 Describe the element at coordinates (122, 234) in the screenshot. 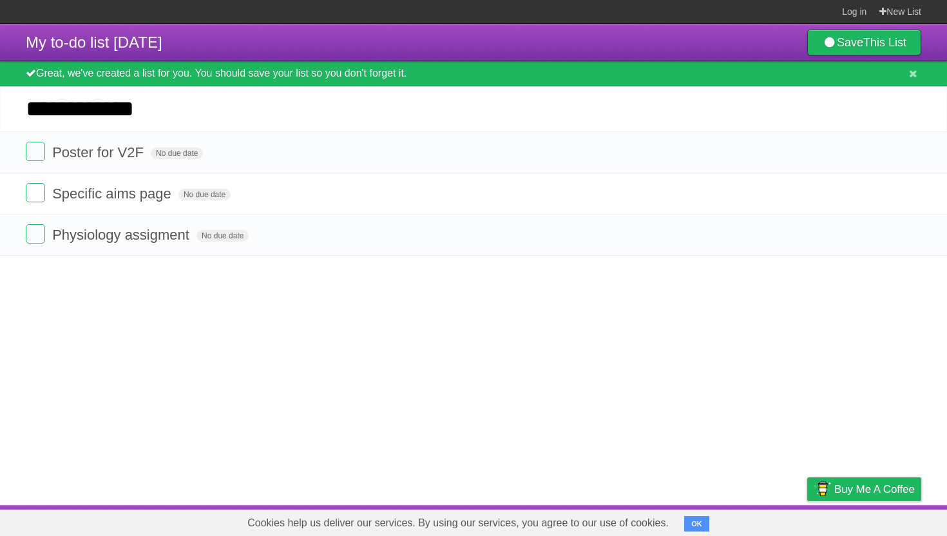

I see `span: Physiology assigment` at that location.